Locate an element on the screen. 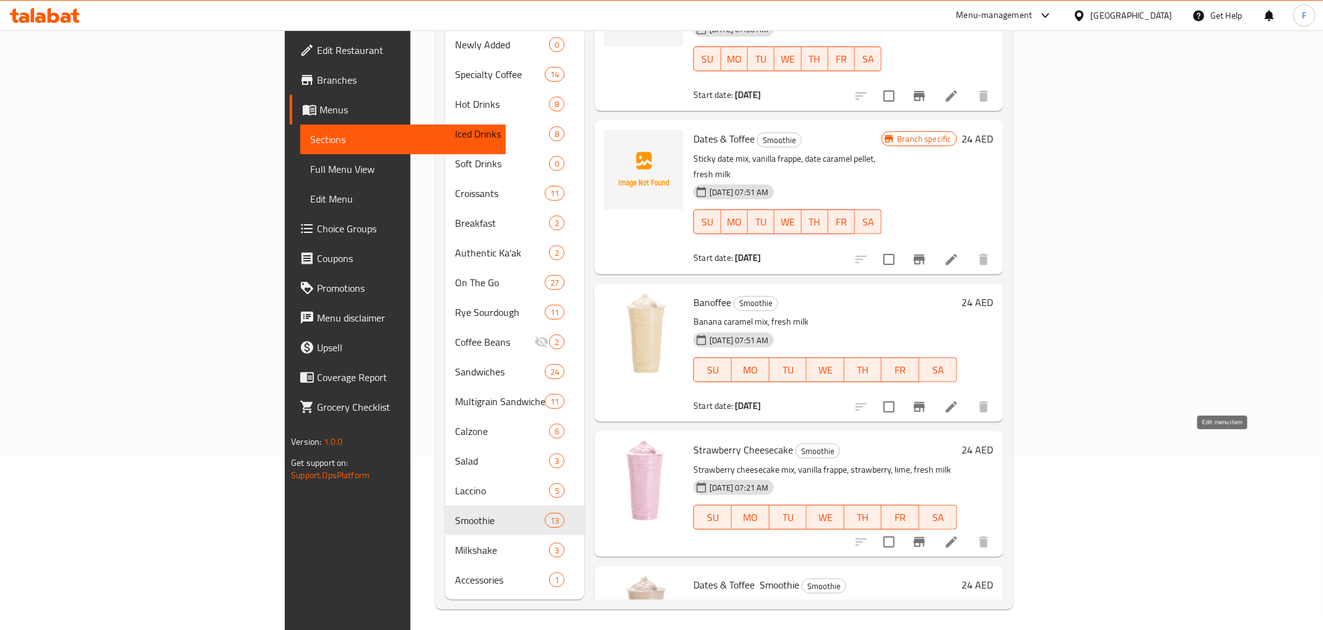 This screenshot has width=1323, height=630. img: Dates & Toffee is located at coordinates (644, 170).